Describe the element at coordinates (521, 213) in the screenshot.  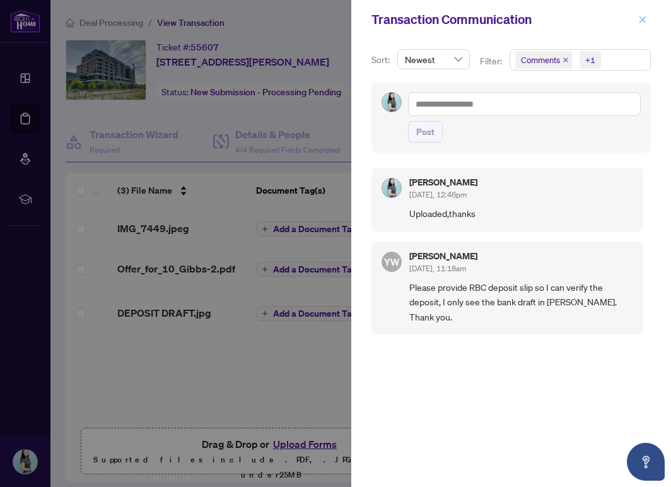
I see `span: Uploaded,thanks` at that location.